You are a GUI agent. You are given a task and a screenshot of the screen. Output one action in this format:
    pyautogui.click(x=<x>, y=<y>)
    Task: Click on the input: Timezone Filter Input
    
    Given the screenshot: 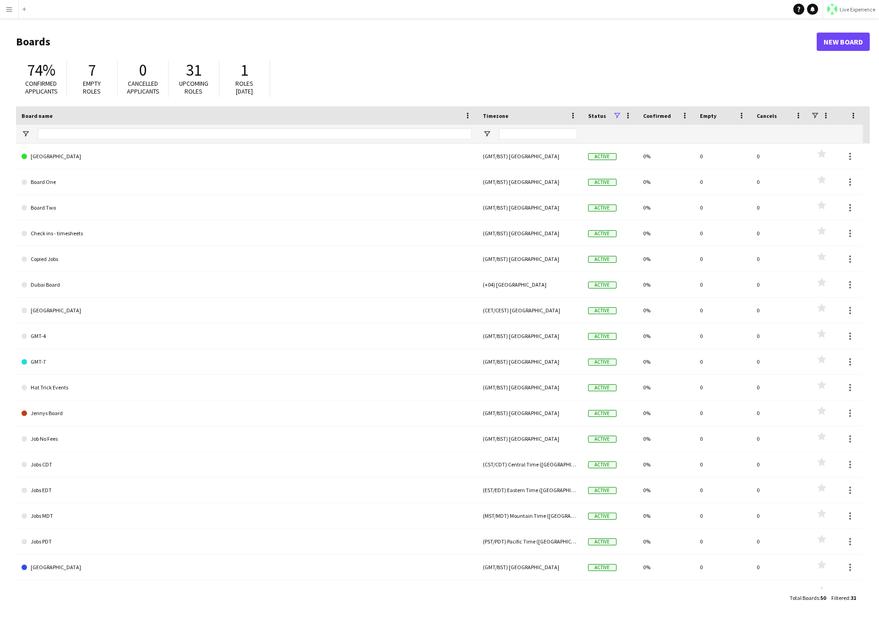 What is the action you would take?
    pyautogui.click(x=538, y=134)
    